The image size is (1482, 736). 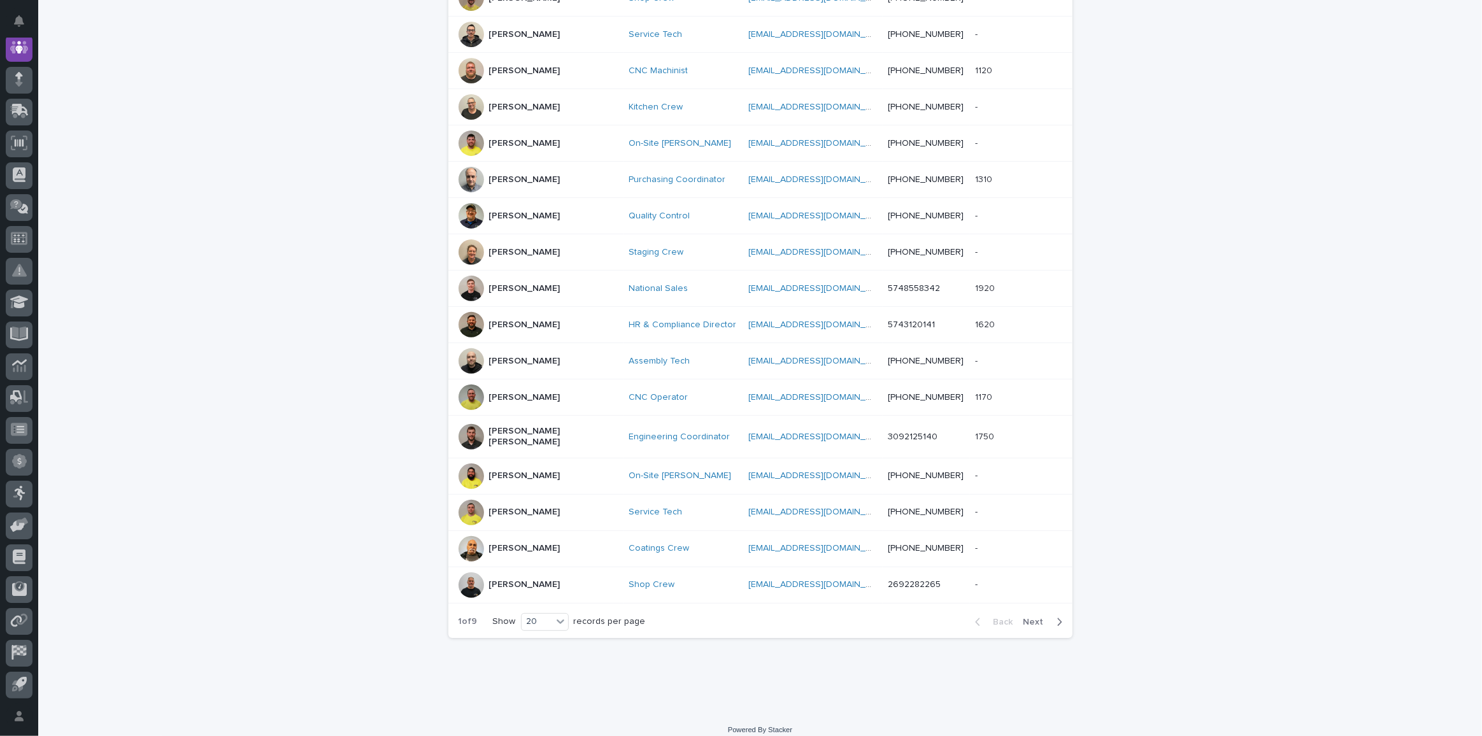 What do you see at coordinates (504, 622) in the screenshot?
I see `p: Show` at bounding box center [504, 622].